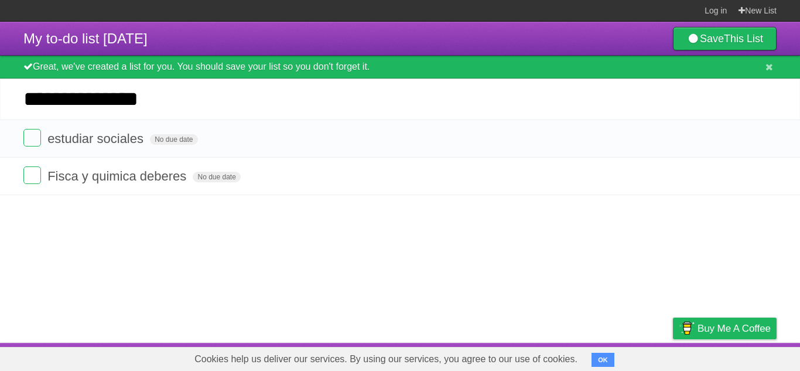 This screenshot has height=371, width=800. Describe the element at coordinates (118, 176) in the screenshot. I see `span: Fisca y quimica deberes` at that location.